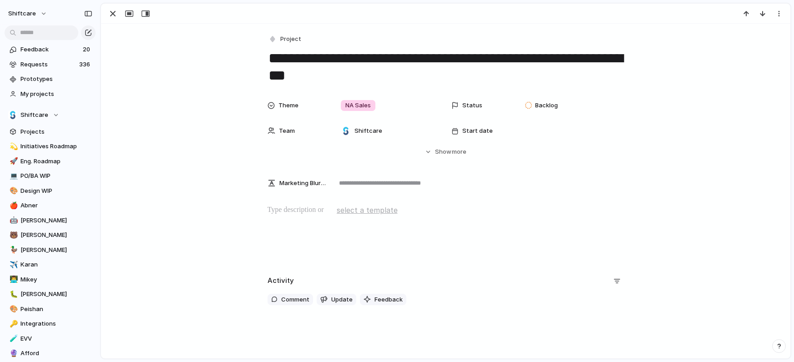  I want to click on span: Karan, so click(56, 265).